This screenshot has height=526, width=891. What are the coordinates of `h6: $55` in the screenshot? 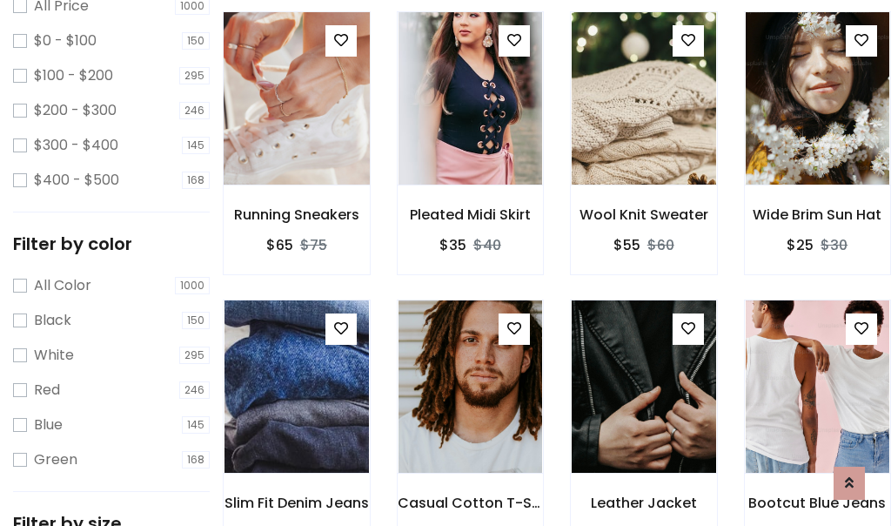 It's located at (627, 245).